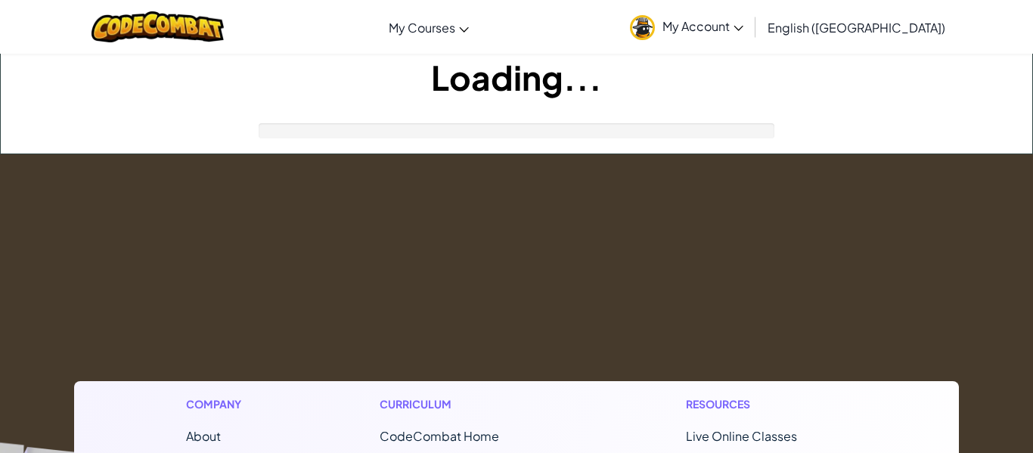 The height and width of the screenshot is (453, 1033). I want to click on a: About, so click(203, 436).